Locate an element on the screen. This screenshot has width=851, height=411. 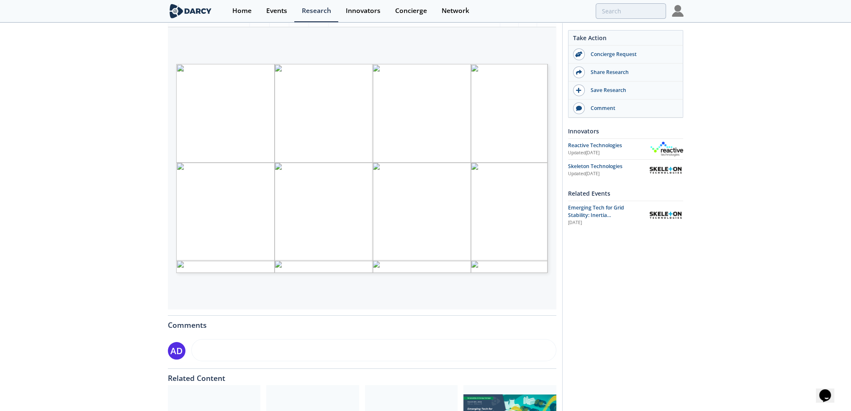
div: Take Action is located at coordinates (625, 39).